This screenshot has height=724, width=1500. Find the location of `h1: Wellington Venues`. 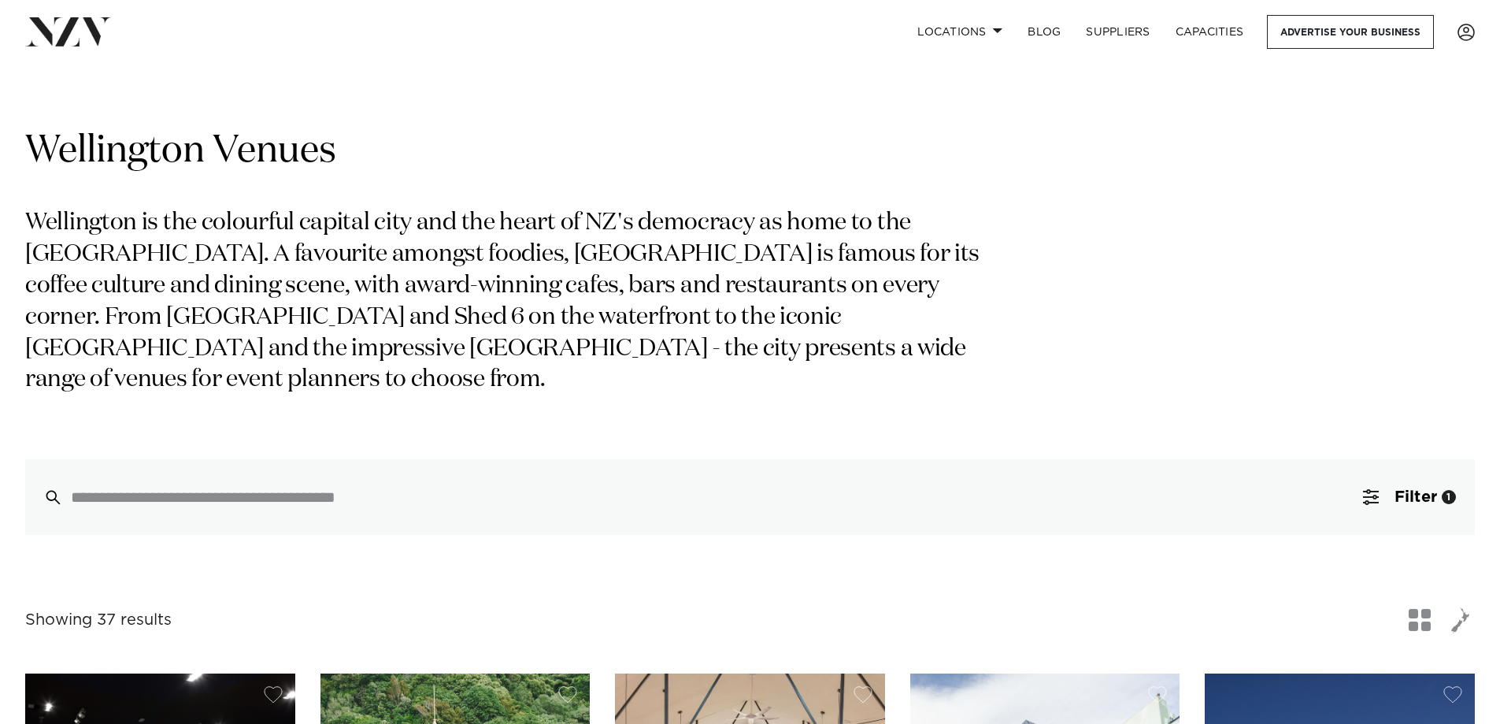

h1: Wellington Venues is located at coordinates (750, 151).